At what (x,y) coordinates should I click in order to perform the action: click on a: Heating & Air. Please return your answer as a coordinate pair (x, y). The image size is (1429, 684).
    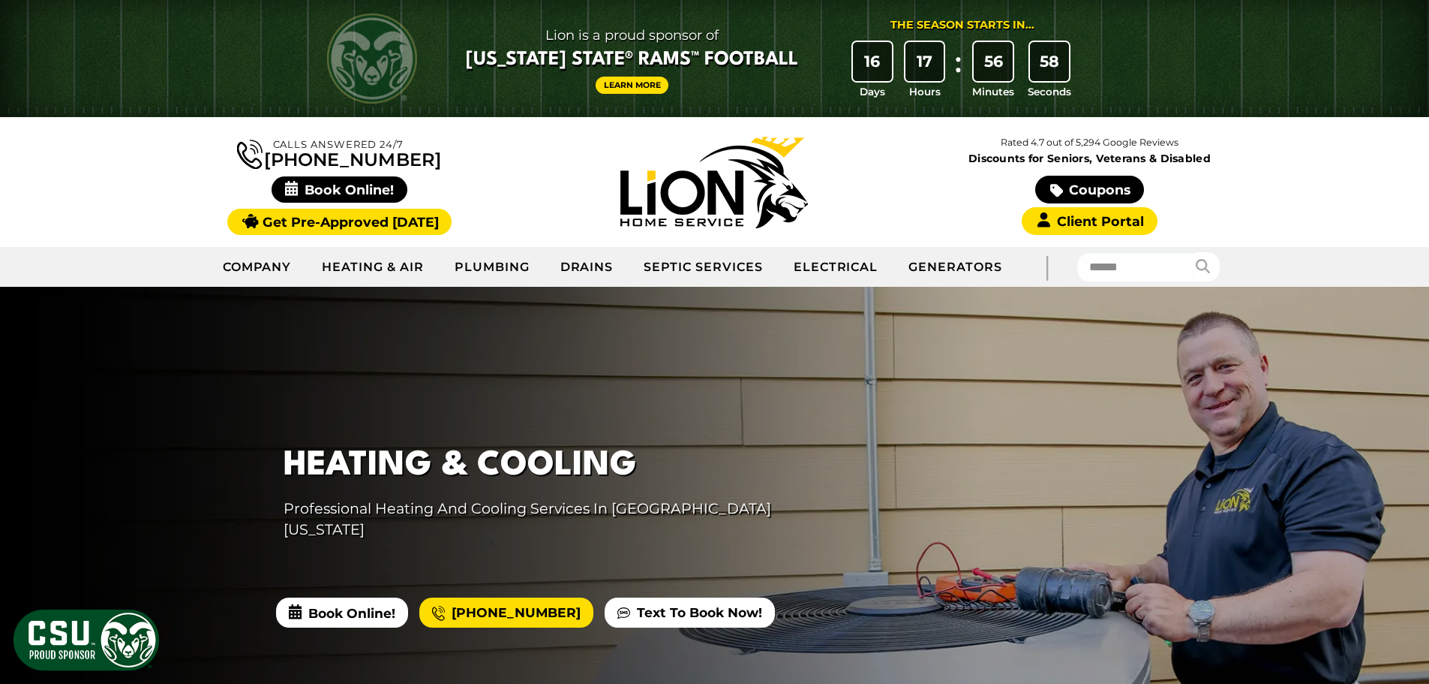
    Looking at the image, I should click on (373, 267).